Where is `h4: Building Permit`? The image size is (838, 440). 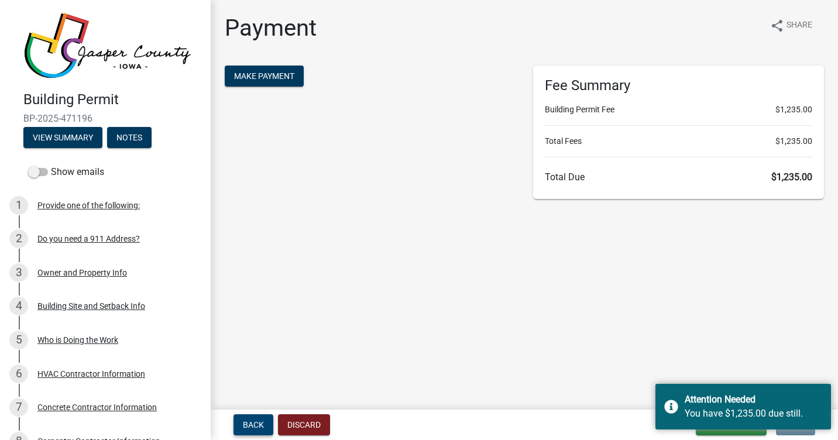 h4: Building Permit is located at coordinates (112, 100).